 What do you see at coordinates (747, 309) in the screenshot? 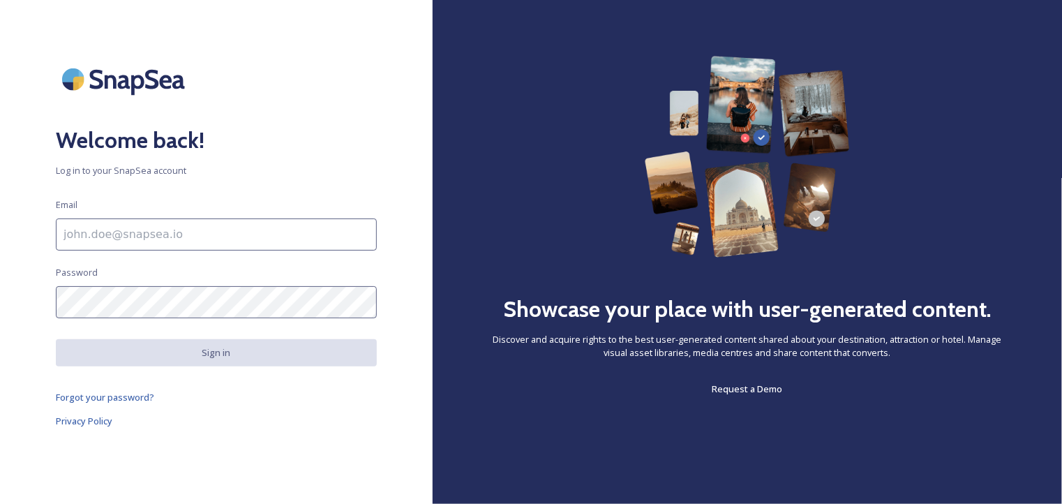
I see `h2: Showcase your place with user-generated content.` at bounding box center [747, 309].